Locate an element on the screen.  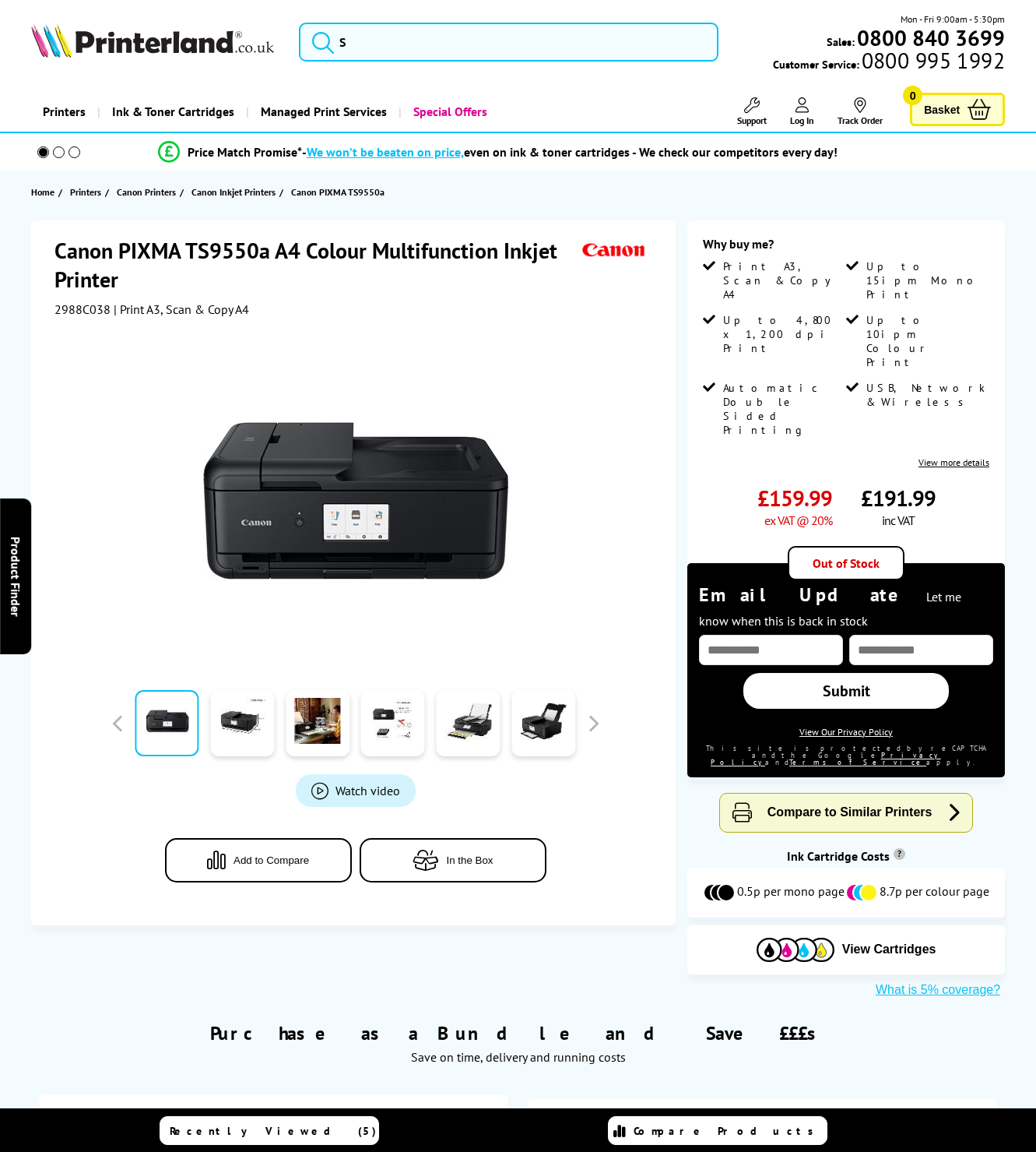
a: Track Order is located at coordinates (861, 111).